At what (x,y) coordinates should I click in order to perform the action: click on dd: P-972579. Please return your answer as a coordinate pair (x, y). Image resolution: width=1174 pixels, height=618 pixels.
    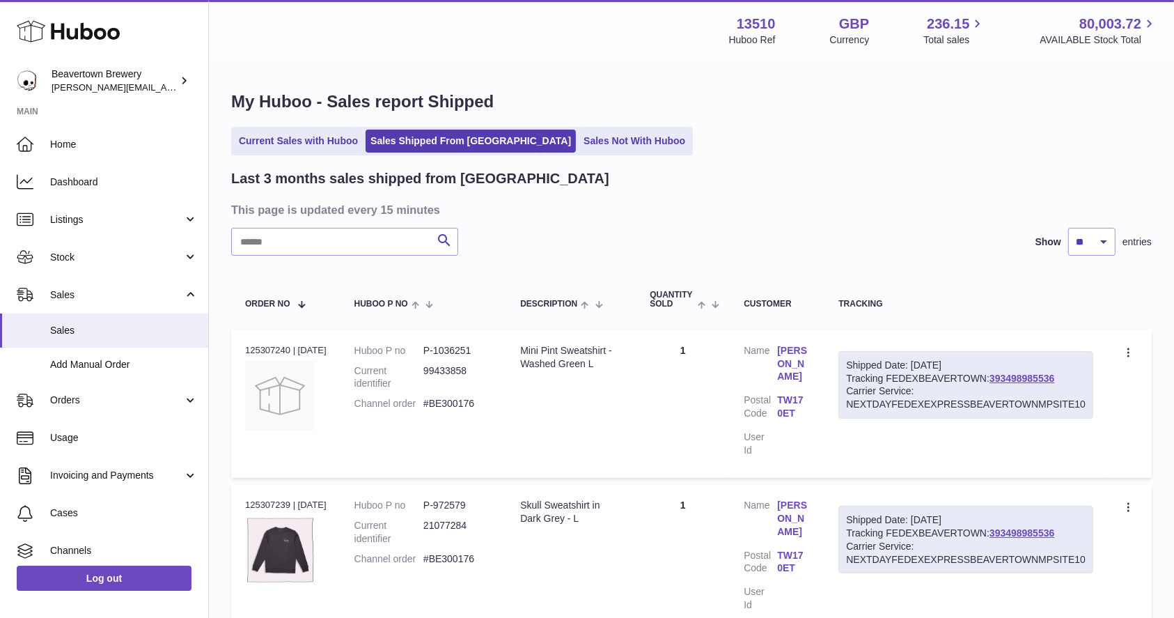
    Looking at the image, I should click on (457, 505).